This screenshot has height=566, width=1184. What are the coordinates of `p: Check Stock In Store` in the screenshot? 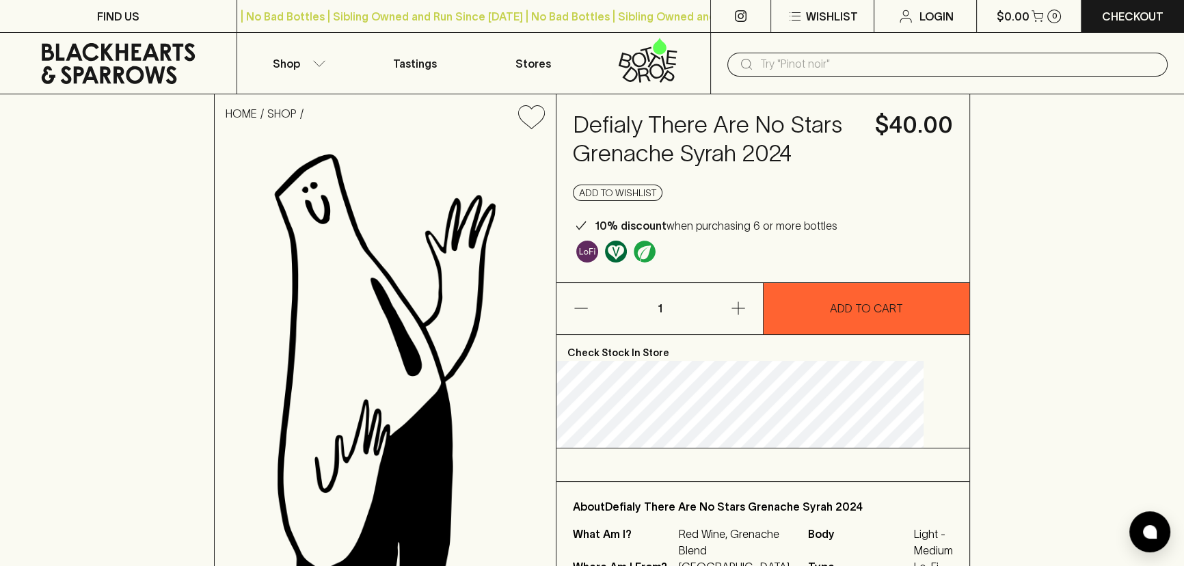 It's located at (763, 348).